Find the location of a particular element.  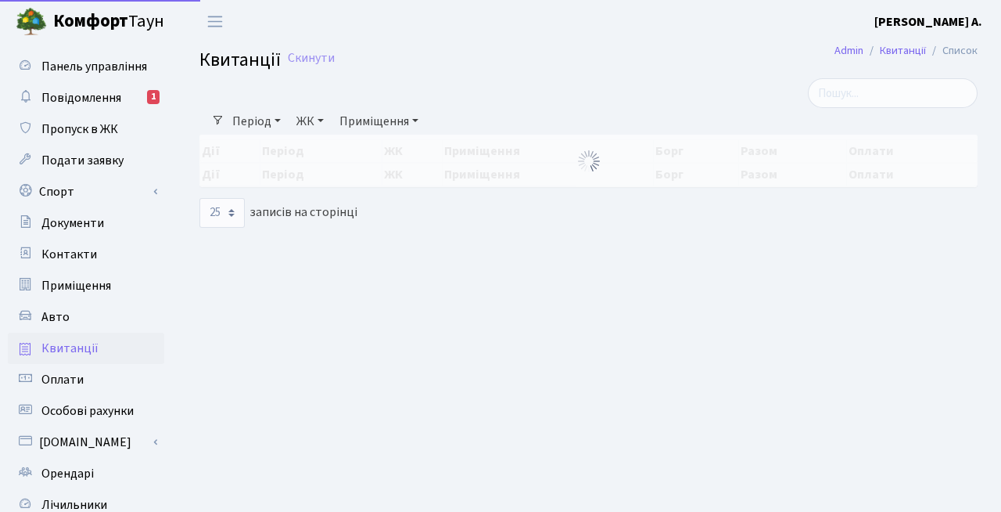

a: Панель управління is located at coordinates (86, 66).